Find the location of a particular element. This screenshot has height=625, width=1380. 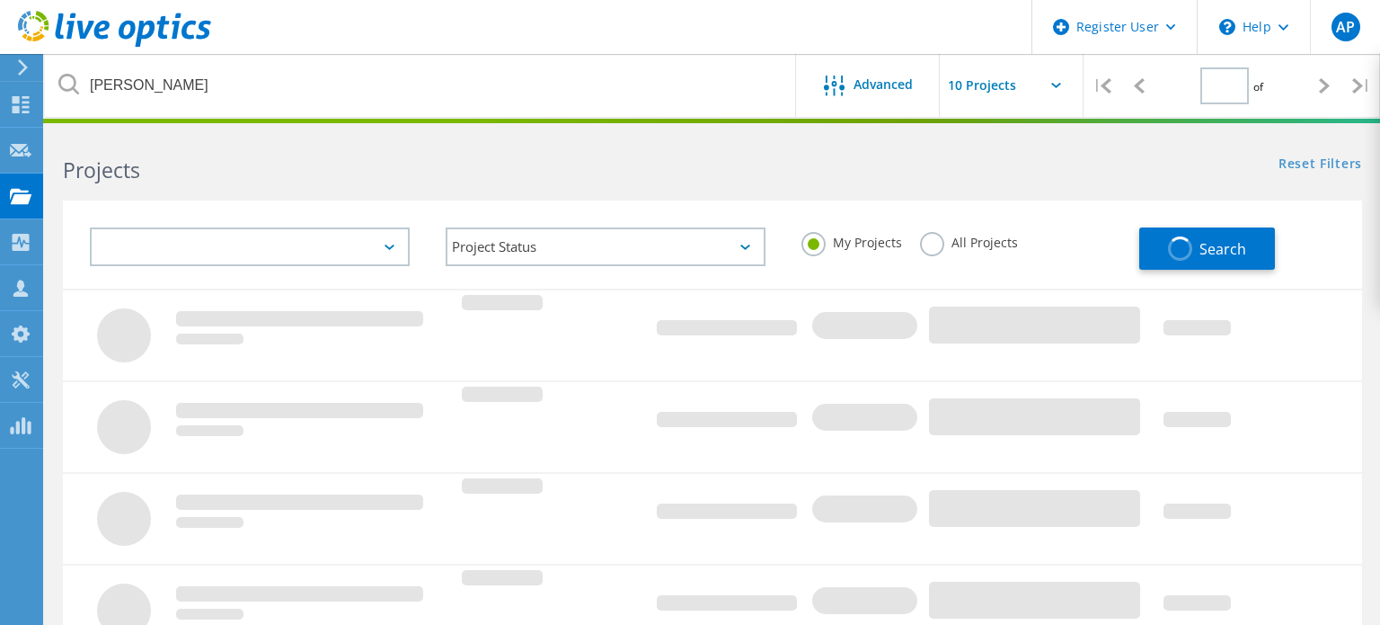

label: My Projects is located at coordinates (852, 240).